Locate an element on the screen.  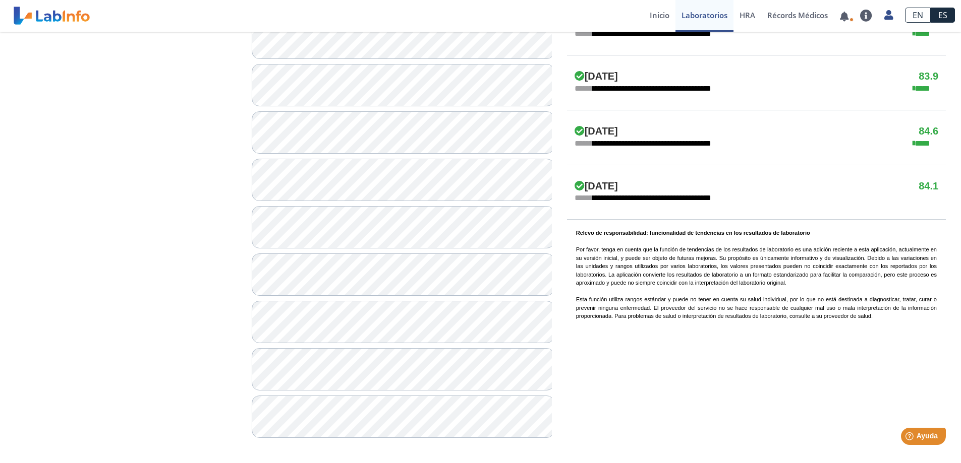
a: ES is located at coordinates (942, 15).